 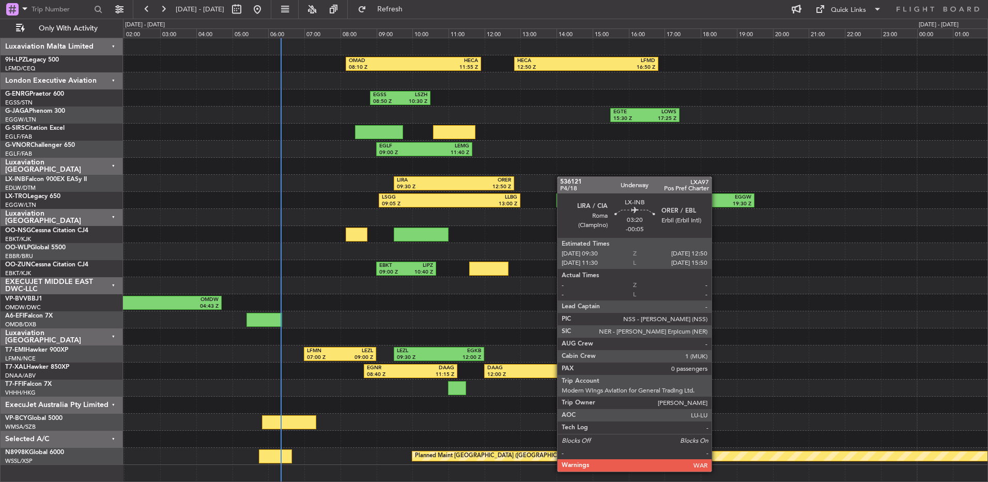 I want to click on div: HECA, so click(x=552, y=61).